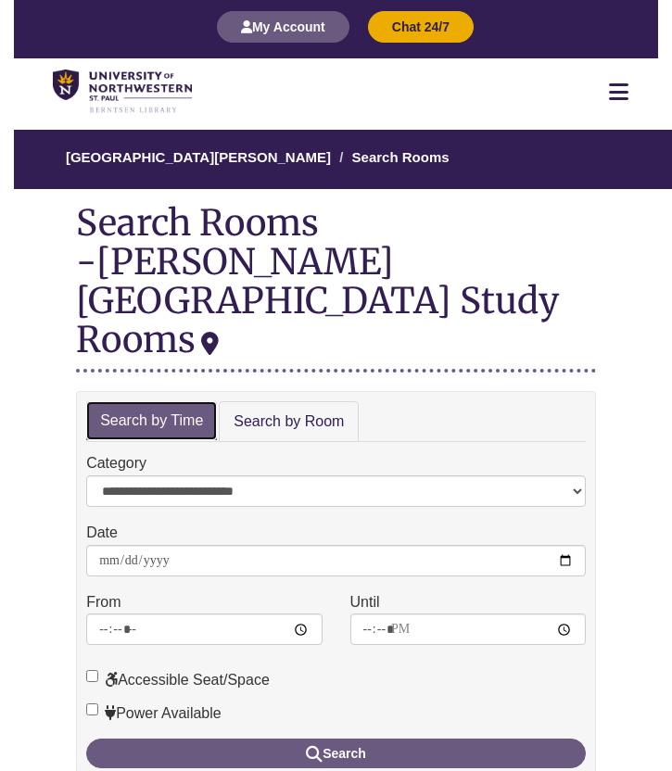  What do you see at coordinates (336, 287) in the screenshot?
I see `div: Search Rooms -` at bounding box center [336, 287].